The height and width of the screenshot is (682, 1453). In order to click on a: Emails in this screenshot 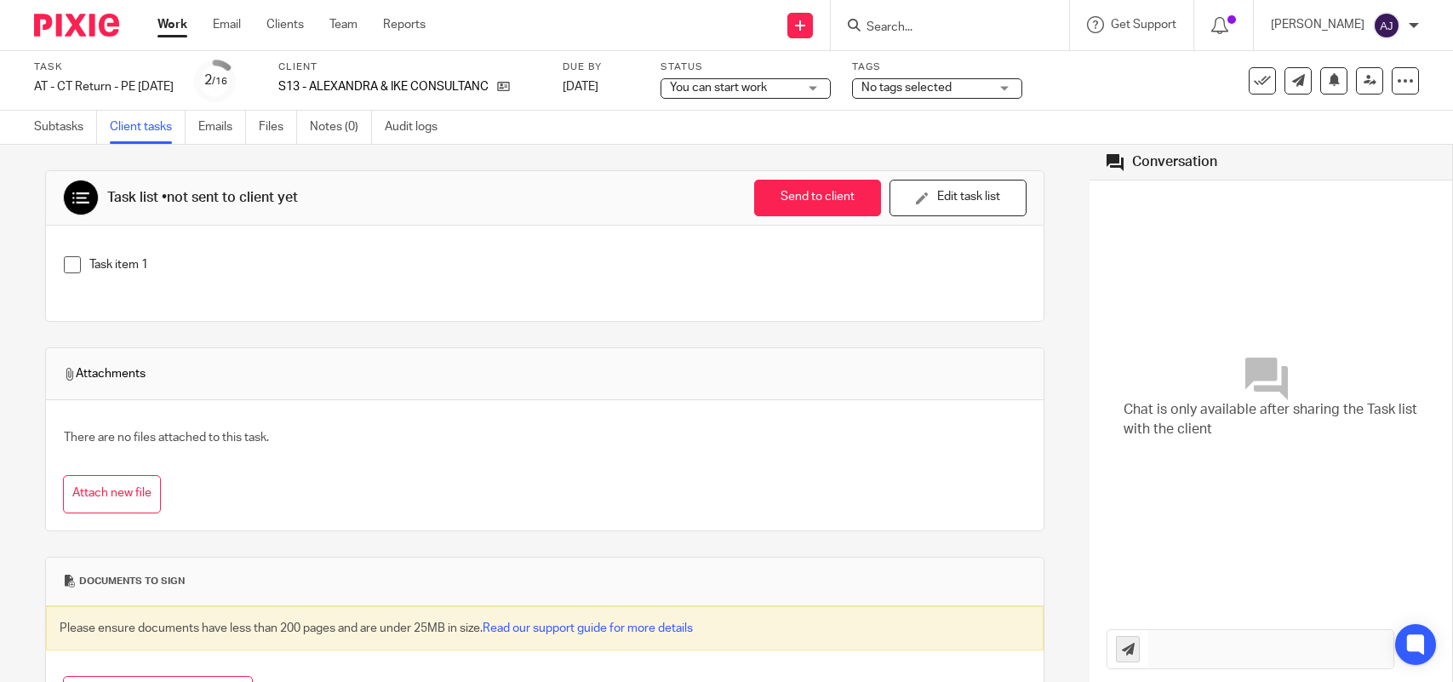, I will do `click(222, 127)`.